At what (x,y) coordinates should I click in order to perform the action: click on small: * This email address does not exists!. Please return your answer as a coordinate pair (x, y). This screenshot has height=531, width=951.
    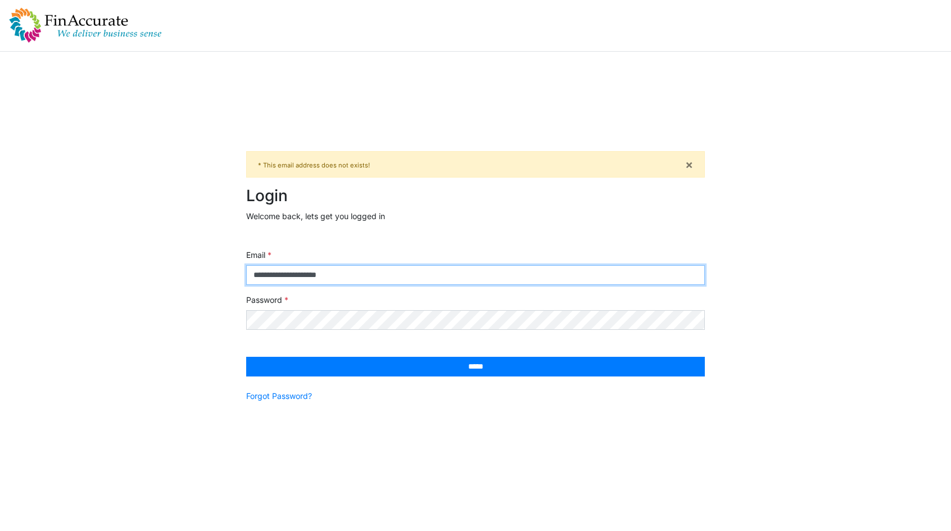
    Looking at the image, I should click on (313, 165).